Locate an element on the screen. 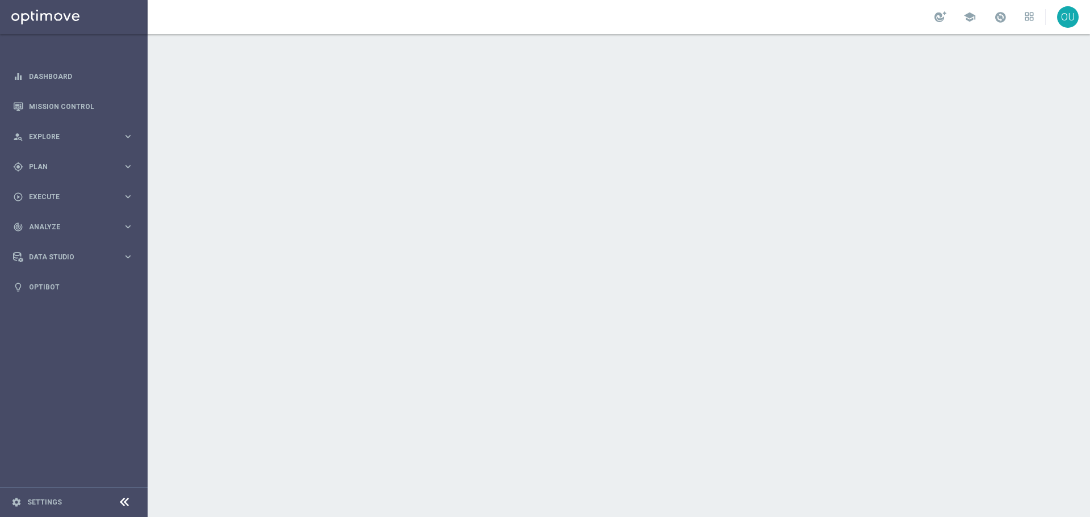  div: lightbulb Optibot is located at coordinates (73, 287).